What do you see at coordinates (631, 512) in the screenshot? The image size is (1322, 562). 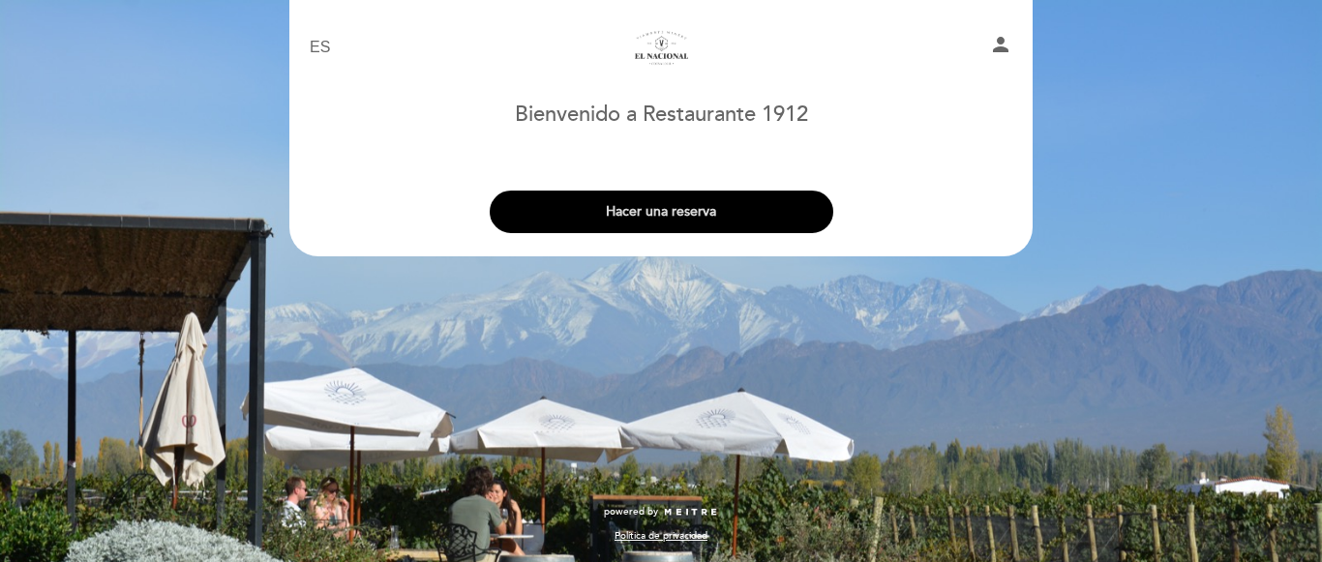 I see `span: powered by` at bounding box center [631, 512].